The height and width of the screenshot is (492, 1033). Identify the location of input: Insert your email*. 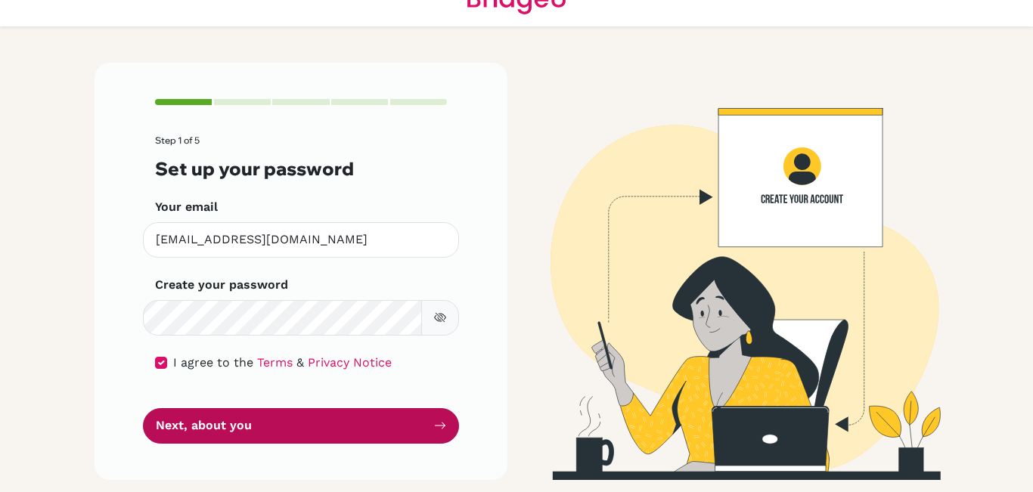
(301, 240).